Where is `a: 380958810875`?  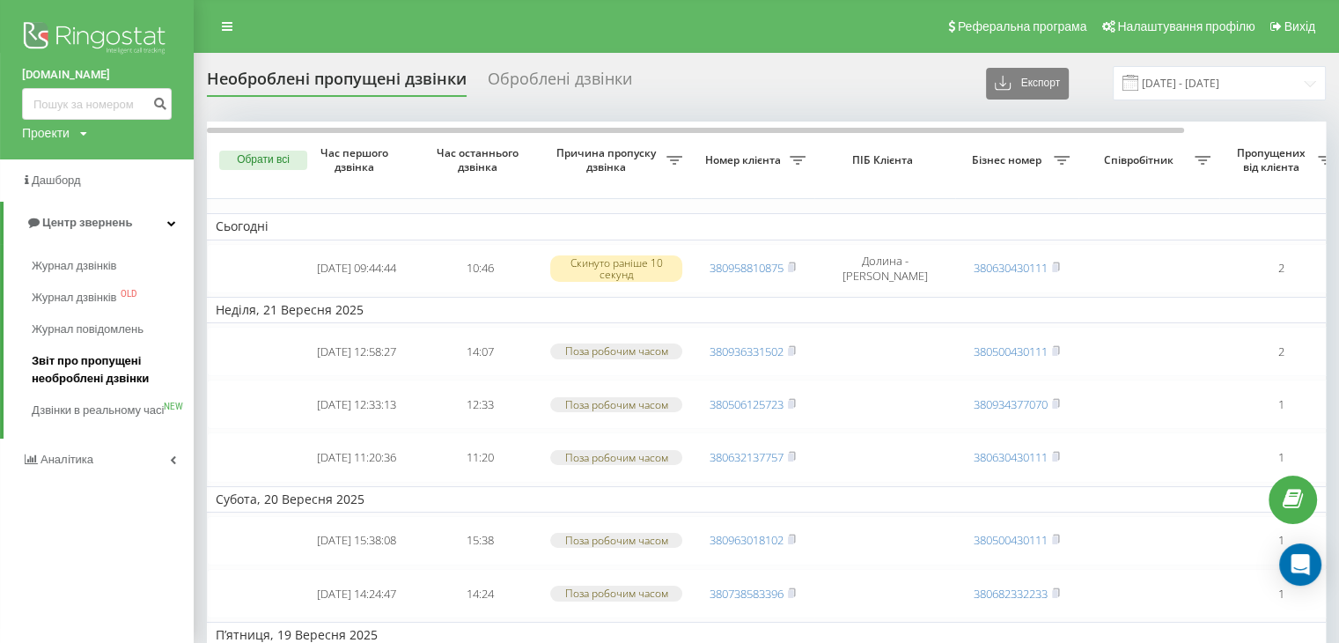
a: 380958810875 is located at coordinates (747, 268).